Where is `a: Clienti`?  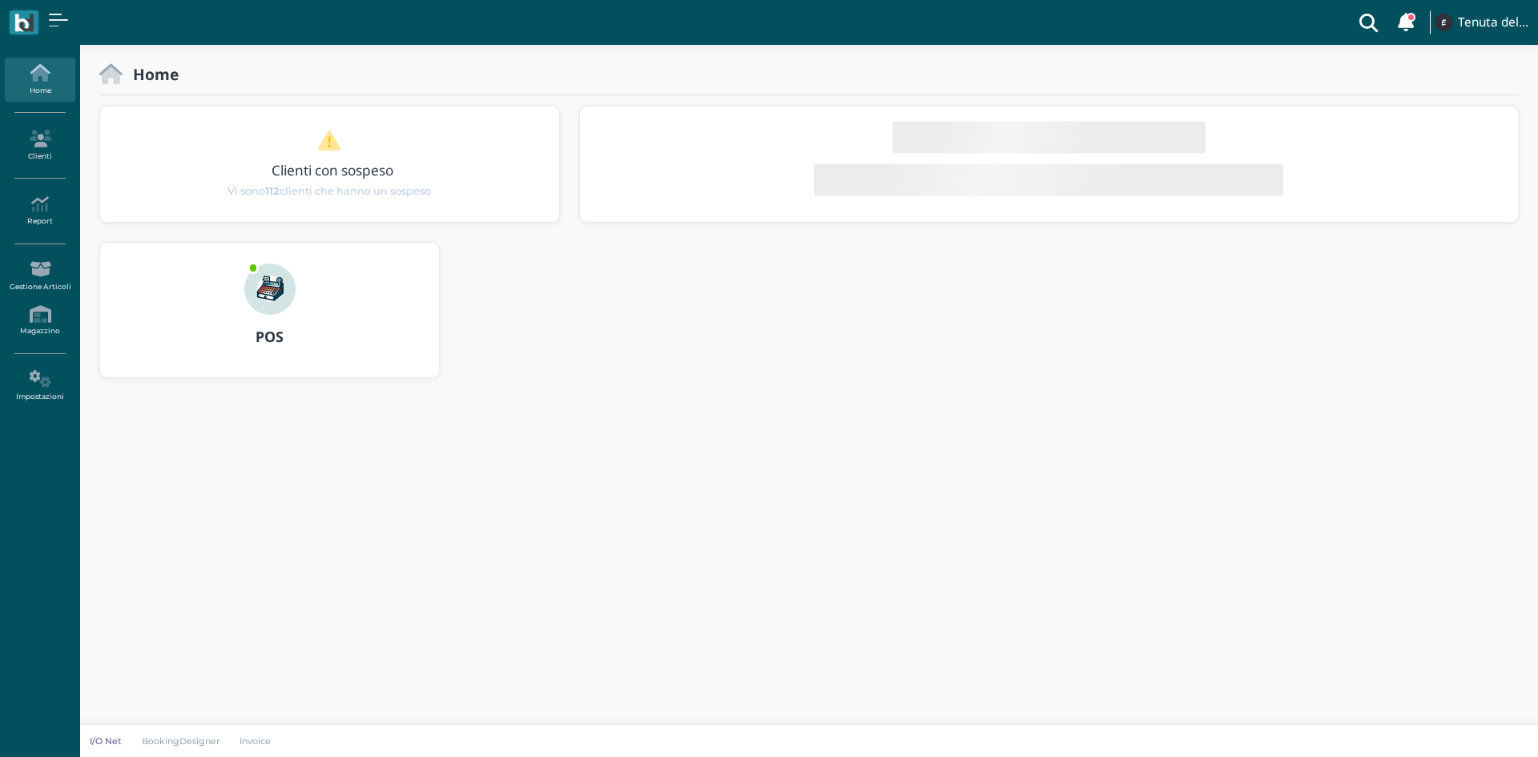 a: Clienti is located at coordinates (39, 145).